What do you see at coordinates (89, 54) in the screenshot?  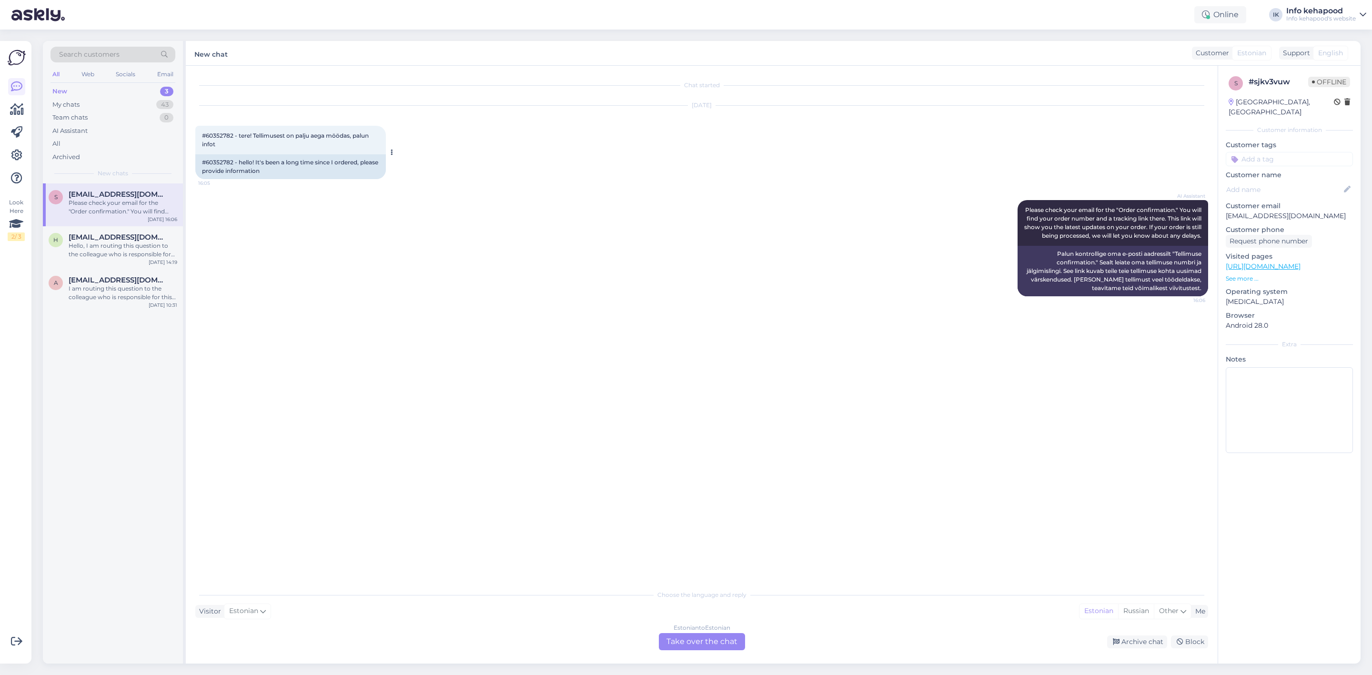 I see `span: Search customers` at bounding box center [89, 54].